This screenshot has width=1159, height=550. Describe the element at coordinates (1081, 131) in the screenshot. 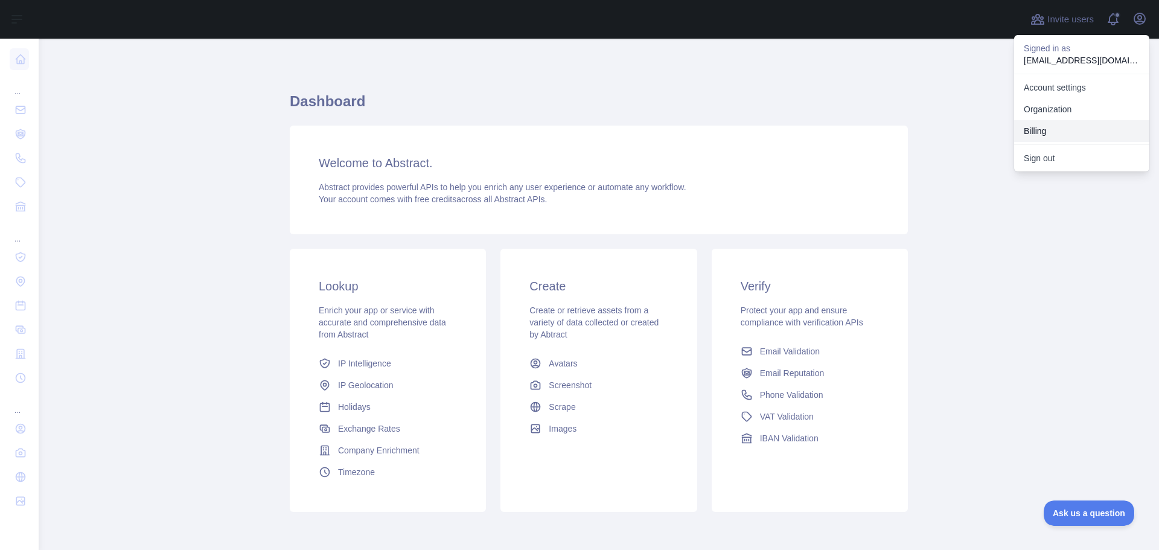

I see `button: Billing` at that location.